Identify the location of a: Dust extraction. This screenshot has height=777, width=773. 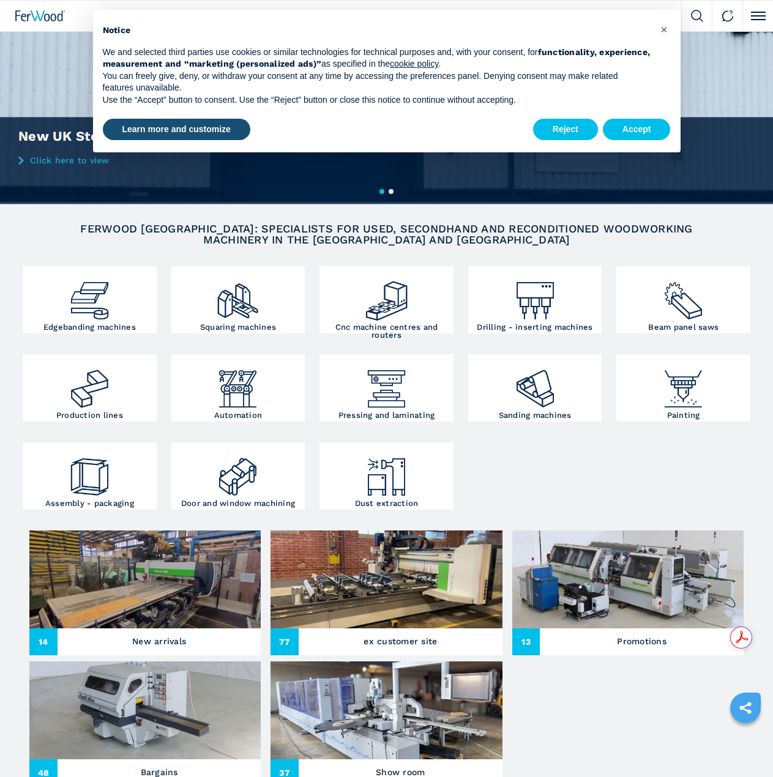
(386, 476).